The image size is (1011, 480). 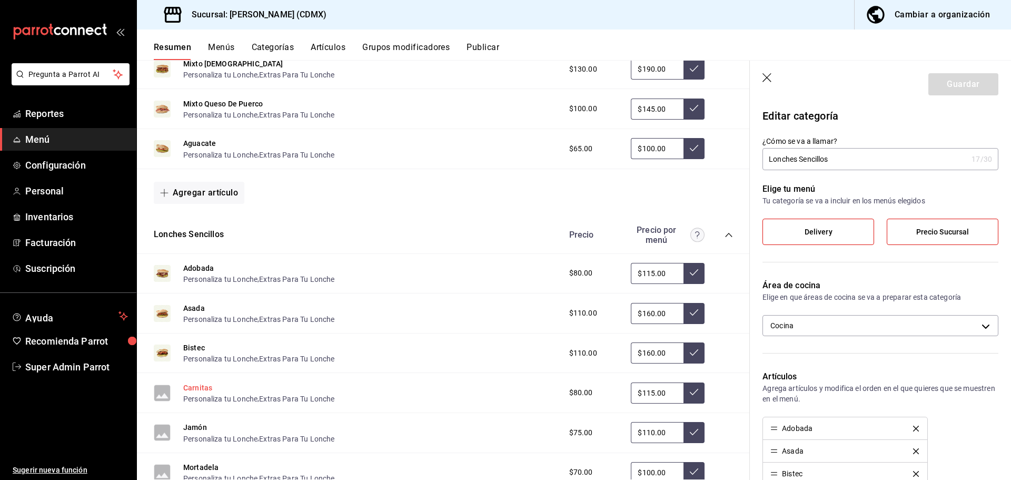 I want to click on span: Precio Sucursal, so click(x=943, y=232).